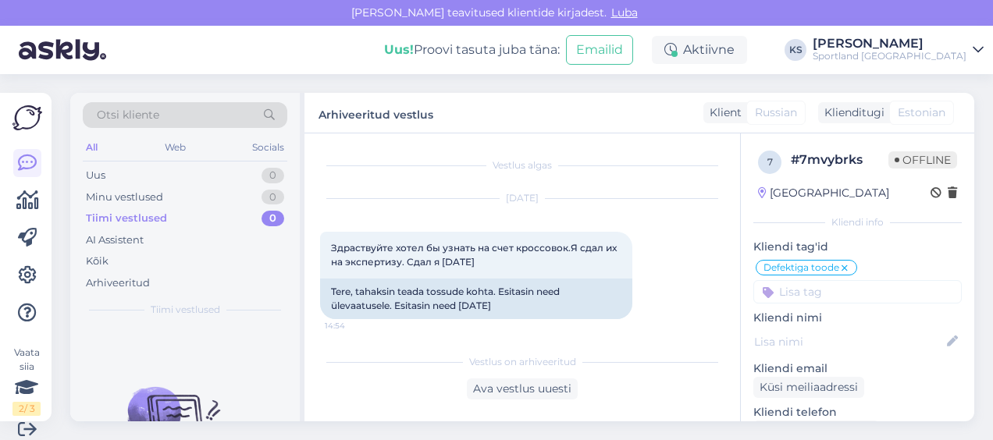 This screenshot has height=440, width=993. What do you see at coordinates (97, 261) in the screenshot?
I see `div: Kõik` at bounding box center [97, 261].